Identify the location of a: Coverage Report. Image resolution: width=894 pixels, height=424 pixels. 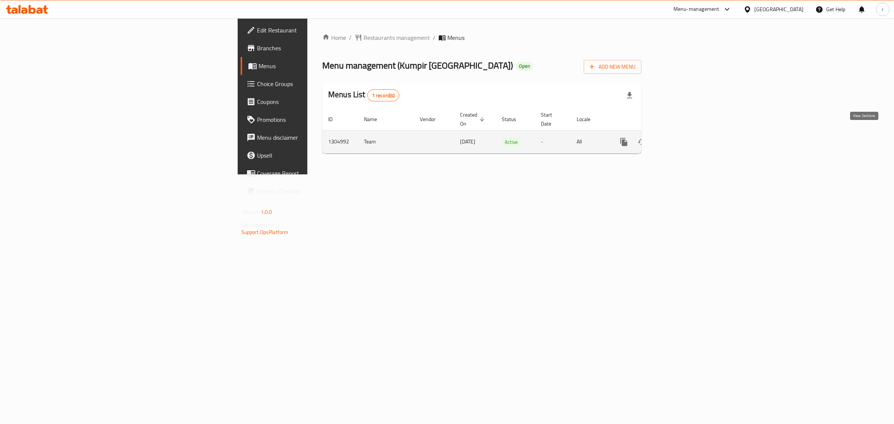
(314, 173).